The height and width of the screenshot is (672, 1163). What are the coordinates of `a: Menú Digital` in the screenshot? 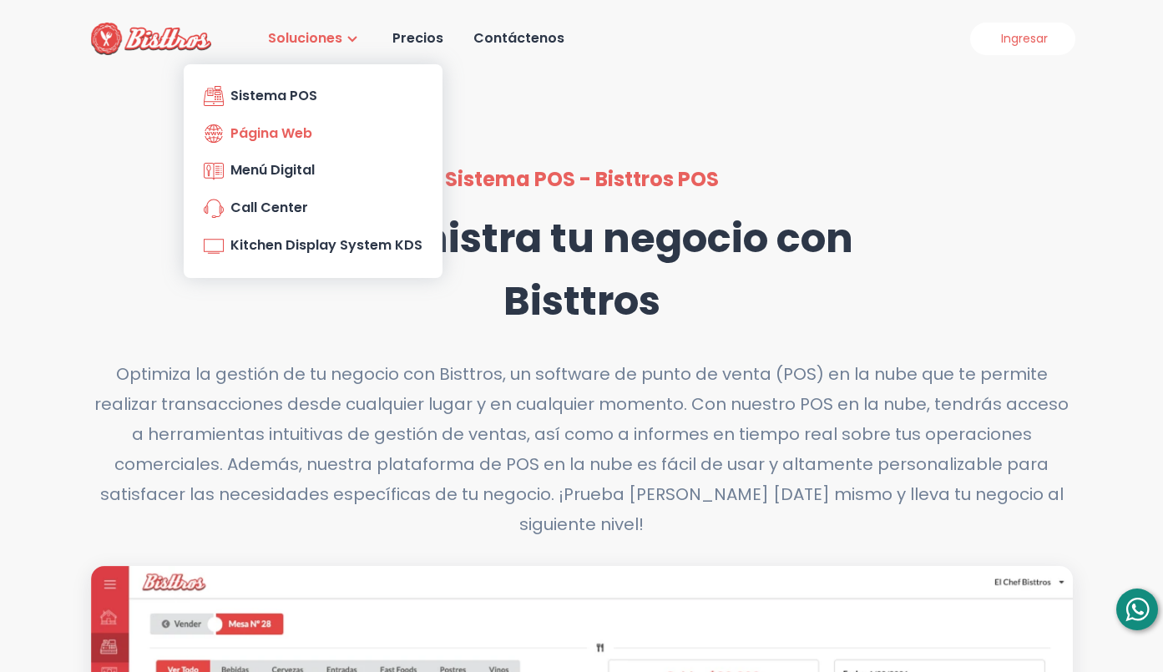 It's located at (313, 170).